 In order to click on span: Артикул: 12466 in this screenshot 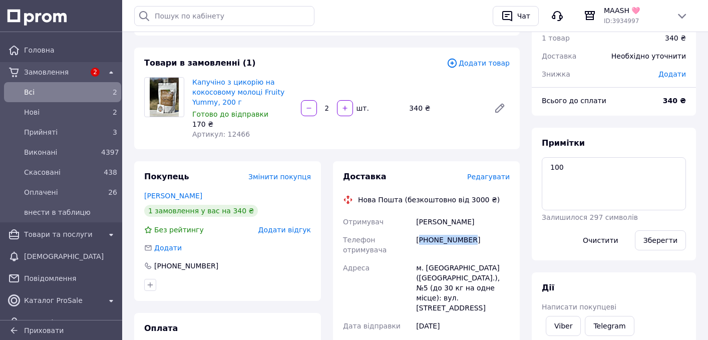, I will do `click(221, 134)`.